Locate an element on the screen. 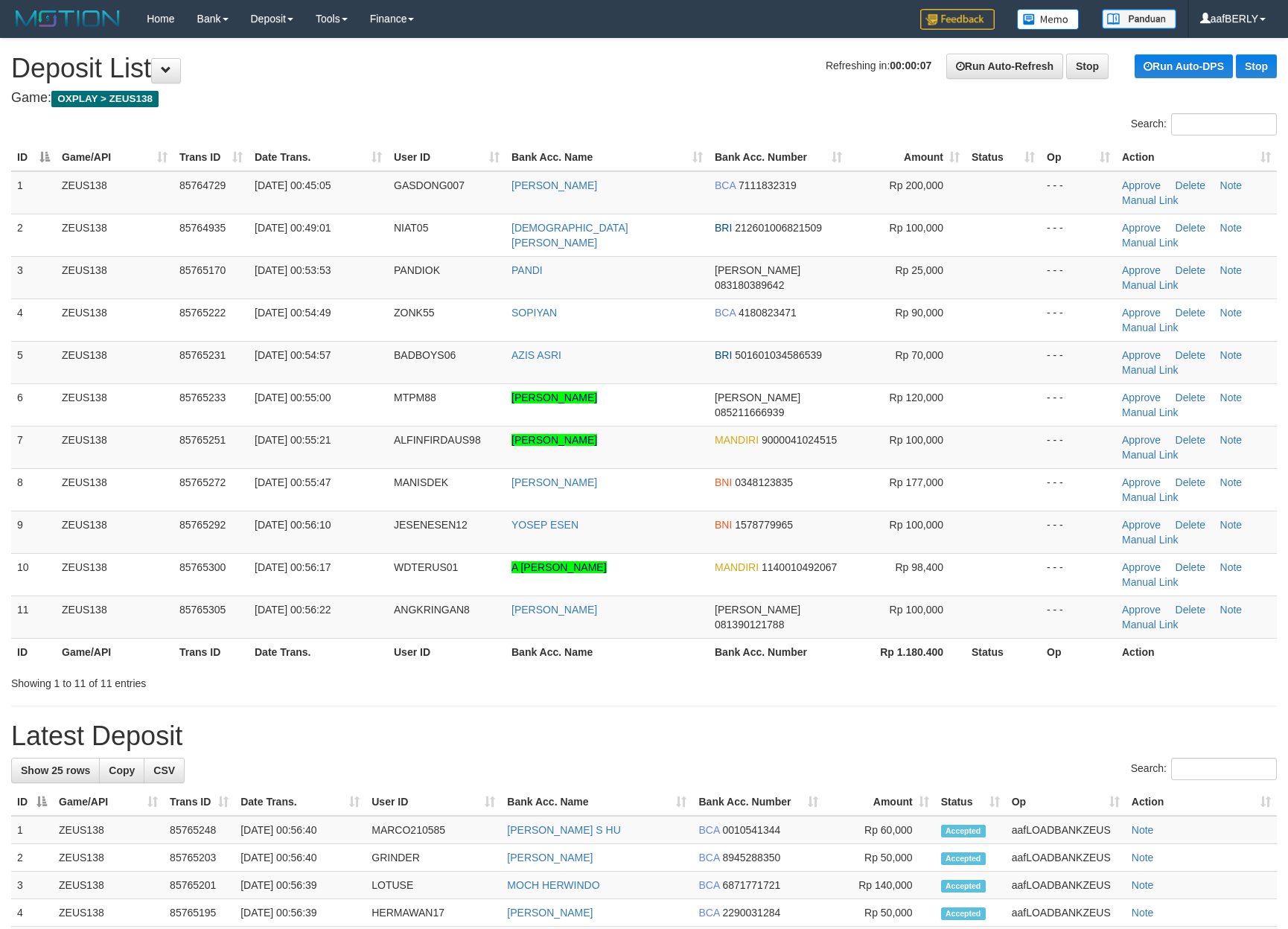 This screenshot has height=929, width=1288. a: Manual Link is located at coordinates (1150, 370).